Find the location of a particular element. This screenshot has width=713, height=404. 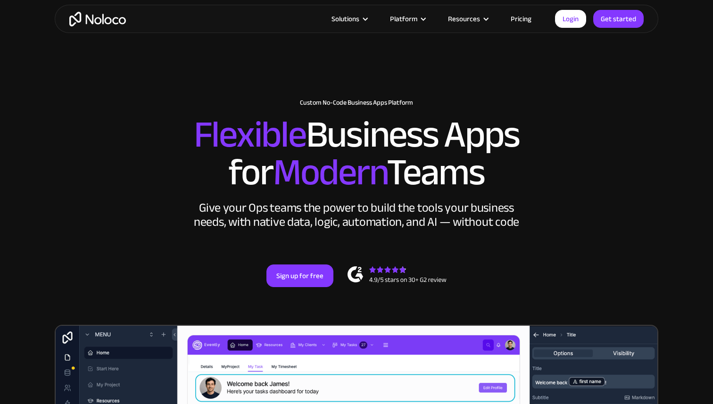

h1: Custom No-Code Business Apps Platform is located at coordinates (357, 103).